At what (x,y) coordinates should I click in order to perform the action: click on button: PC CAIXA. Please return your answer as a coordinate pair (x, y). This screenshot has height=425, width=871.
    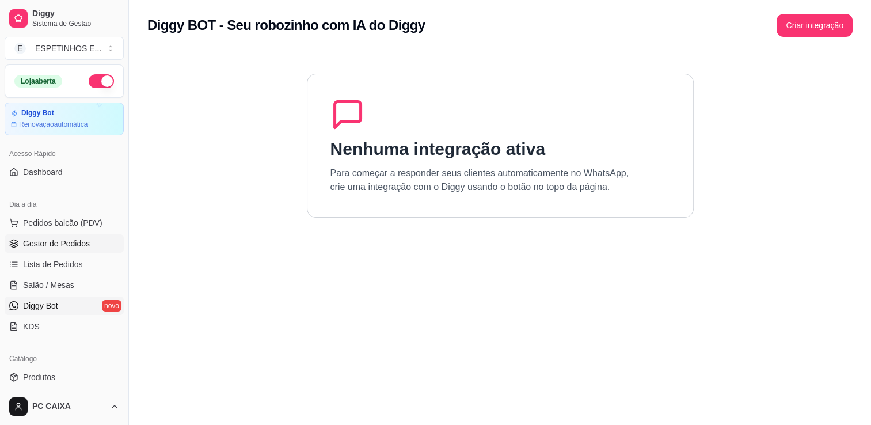
    Looking at the image, I should click on (64, 406).